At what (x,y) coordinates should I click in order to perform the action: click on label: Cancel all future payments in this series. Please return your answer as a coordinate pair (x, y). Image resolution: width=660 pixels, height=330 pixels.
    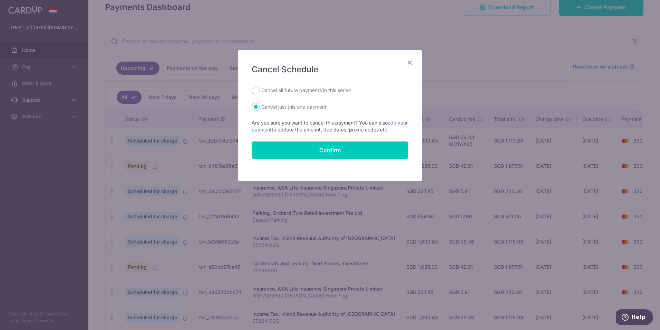
    Looking at the image, I should click on (306, 90).